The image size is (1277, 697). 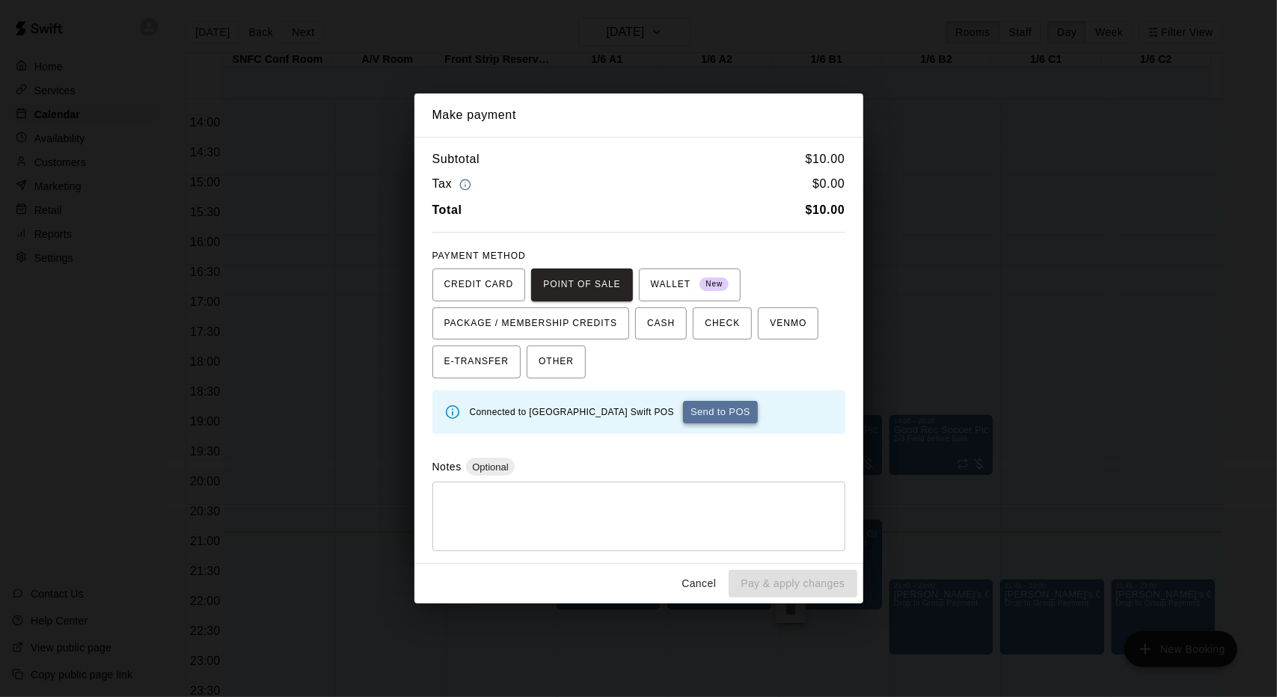 What do you see at coordinates (477, 362) in the screenshot?
I see `span: E-TRANSFER` at bounding box center [477, 362].